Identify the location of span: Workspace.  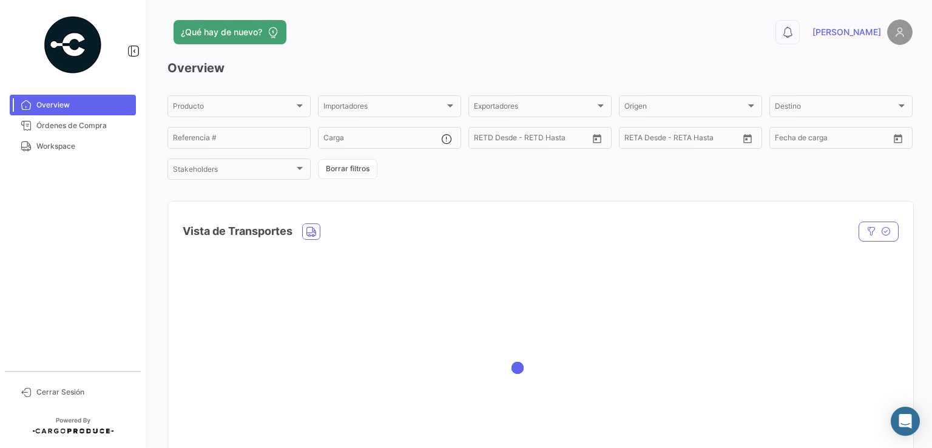
(84, 146).